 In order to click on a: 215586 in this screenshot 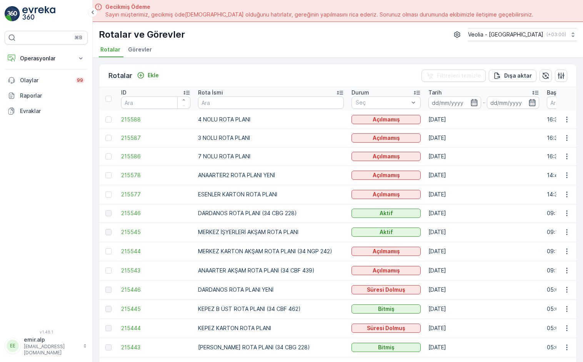, I will do `click(156, 156)`.